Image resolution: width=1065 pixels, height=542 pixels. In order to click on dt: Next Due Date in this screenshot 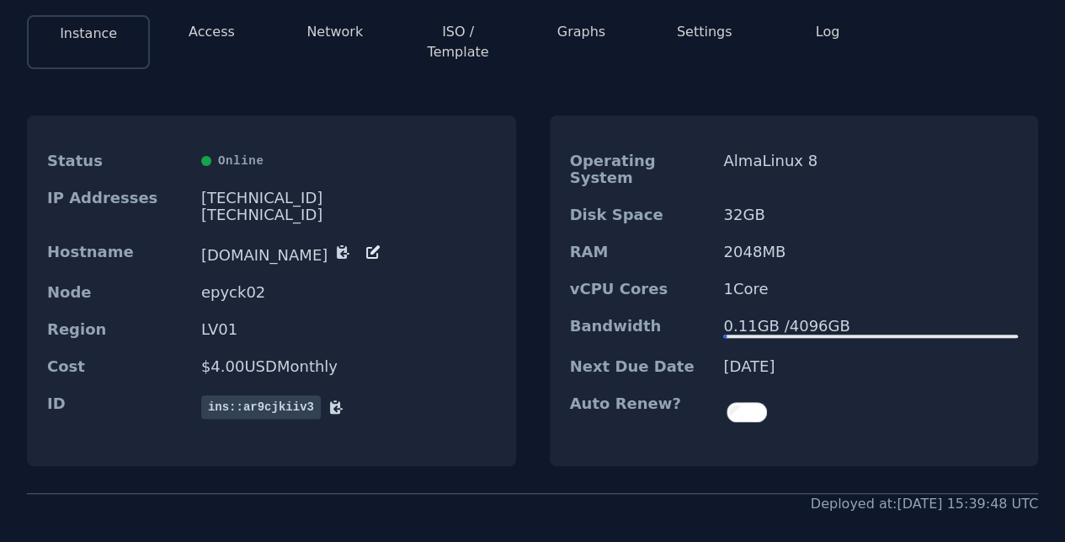, I will do `click(640, 366)`.